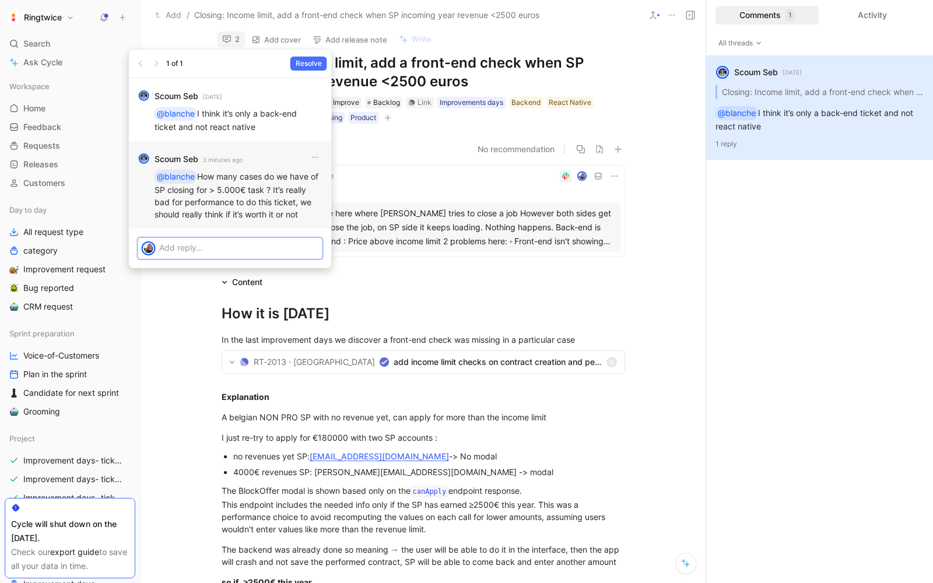  What do you see at coordinates (223, 160) in the screenshot?
I see `small: 3 minutes ago` at bounding box center [223, 160].